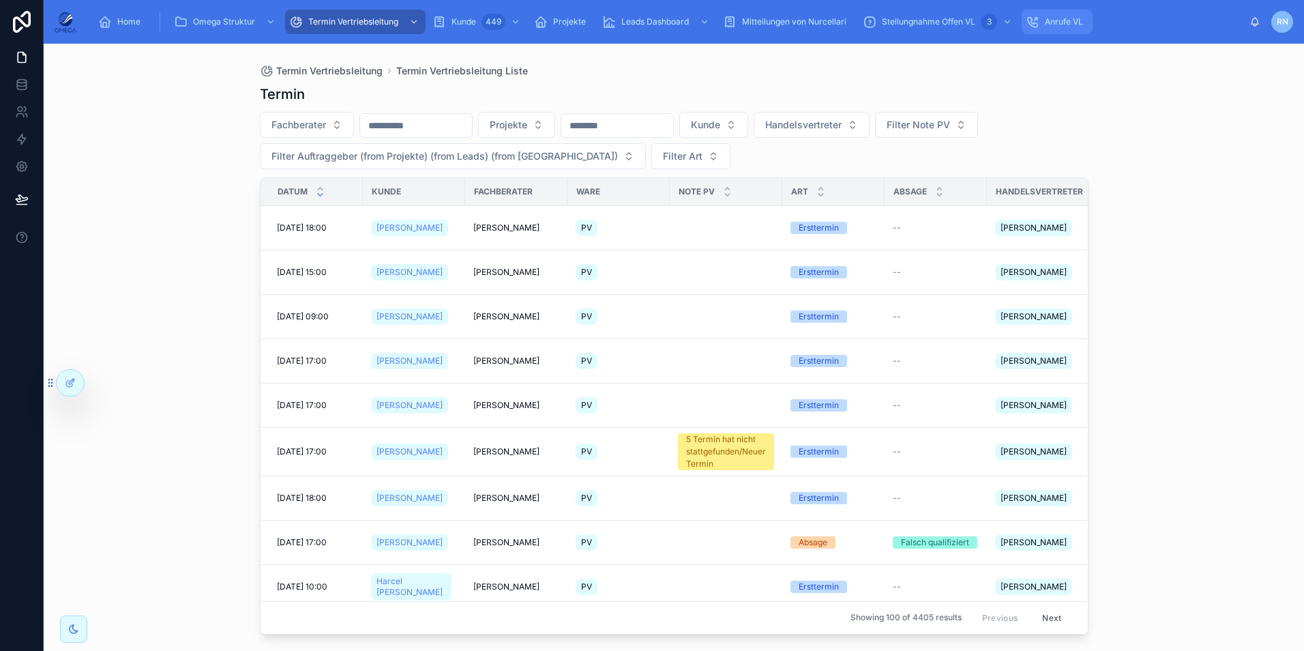  I want to click on h1: Termin, so click(282, 94).